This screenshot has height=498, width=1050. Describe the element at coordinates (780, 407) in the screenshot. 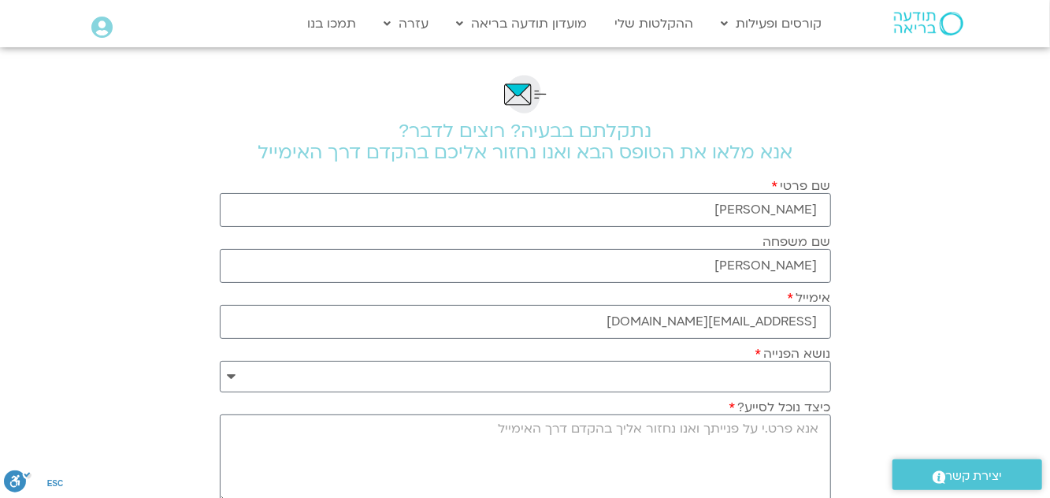

I see `label: כיצד נוכל לסייע?` at that location.